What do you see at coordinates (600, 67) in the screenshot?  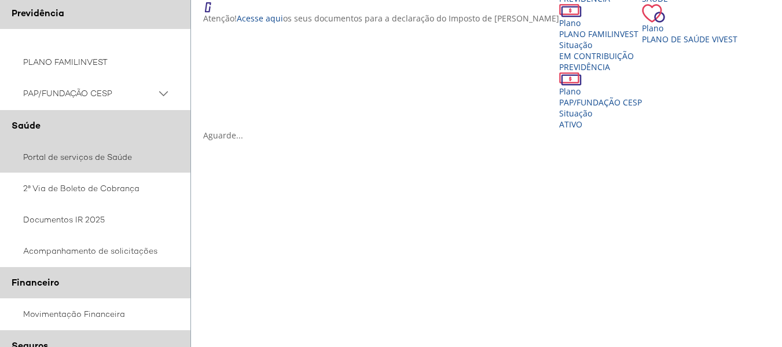 I see `div: Previdência` at bounding box center [600, 67].